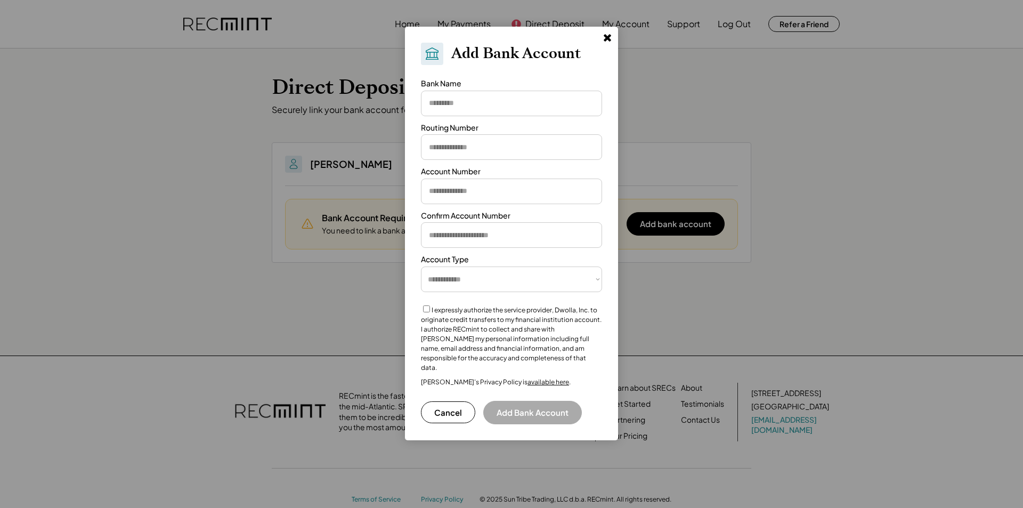 This screenshot has height=508, width=1023. What do you see at coordinates (448, 412) in the screenshot?
I see `button: Cancel` at bounding box center [448, 412].